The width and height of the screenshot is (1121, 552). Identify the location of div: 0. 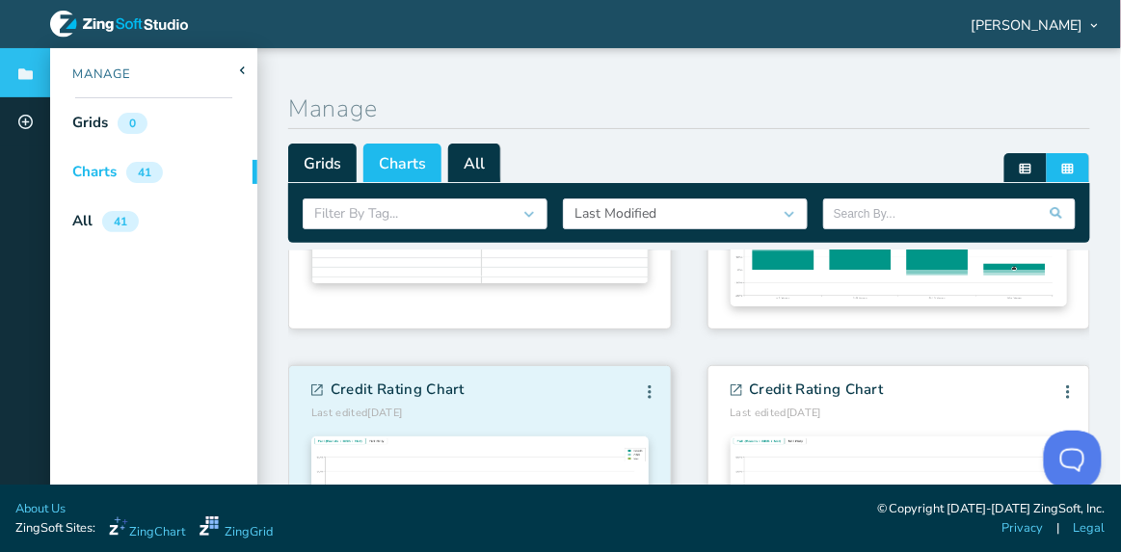
(132, 123).